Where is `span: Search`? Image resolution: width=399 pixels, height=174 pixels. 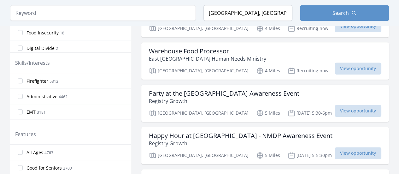 span: Search is located at coordinates (341, 13).